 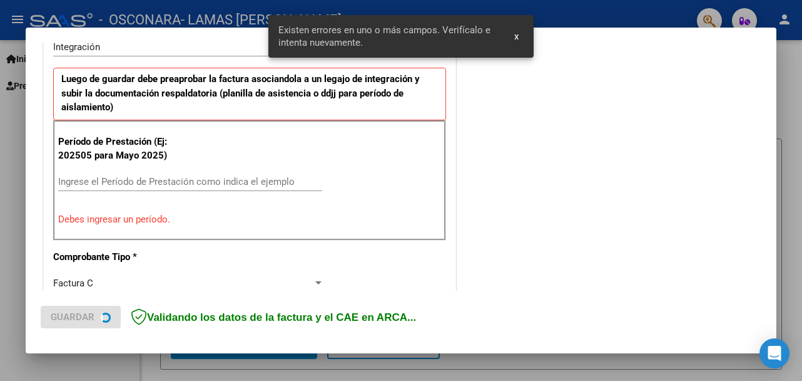 I want to click on button: x, so click(x=516, y=36).